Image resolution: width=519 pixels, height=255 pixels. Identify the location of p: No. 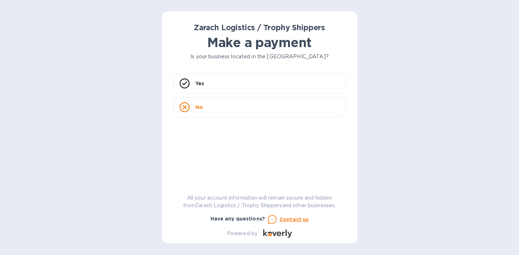
(199, 107).